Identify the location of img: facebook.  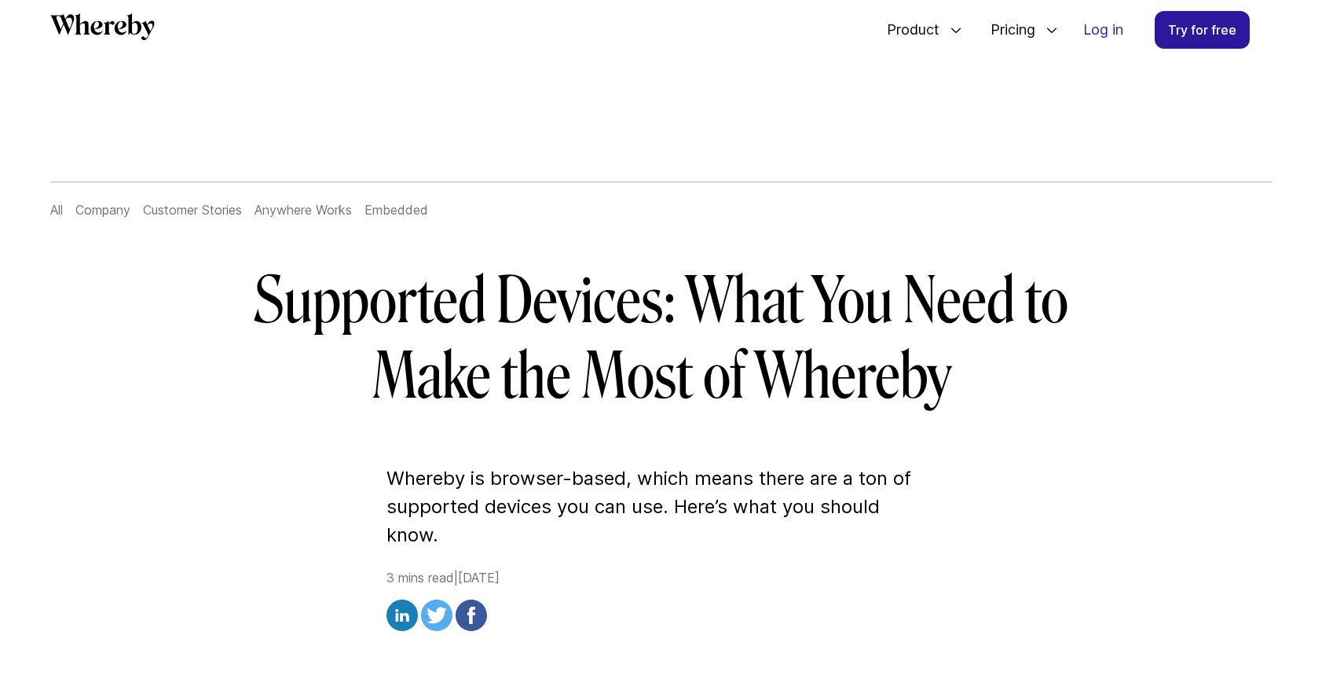
(471, 615).